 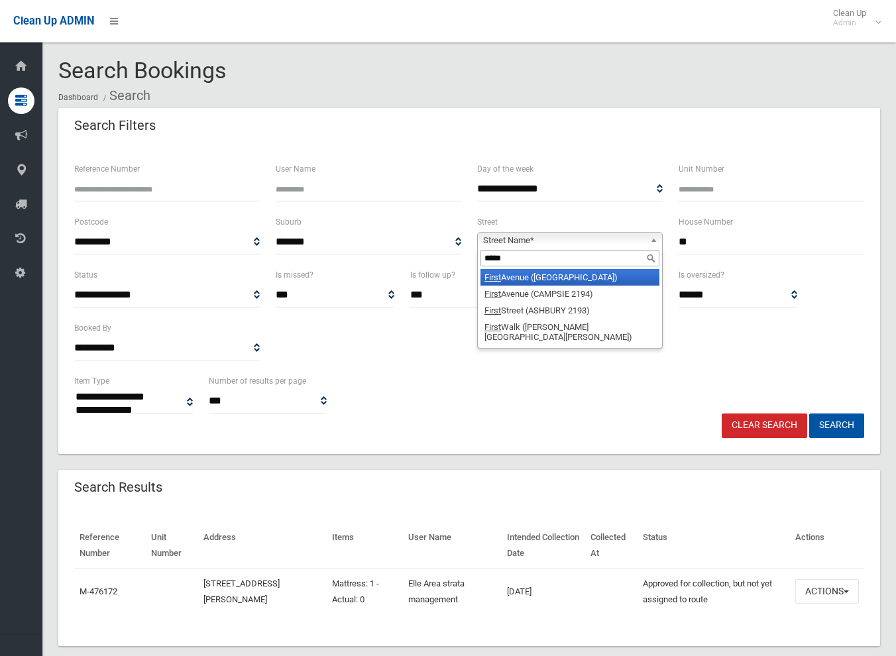 I want to click on li: Avenue (CAMPSIE 2194), so click(x=570, y=294).